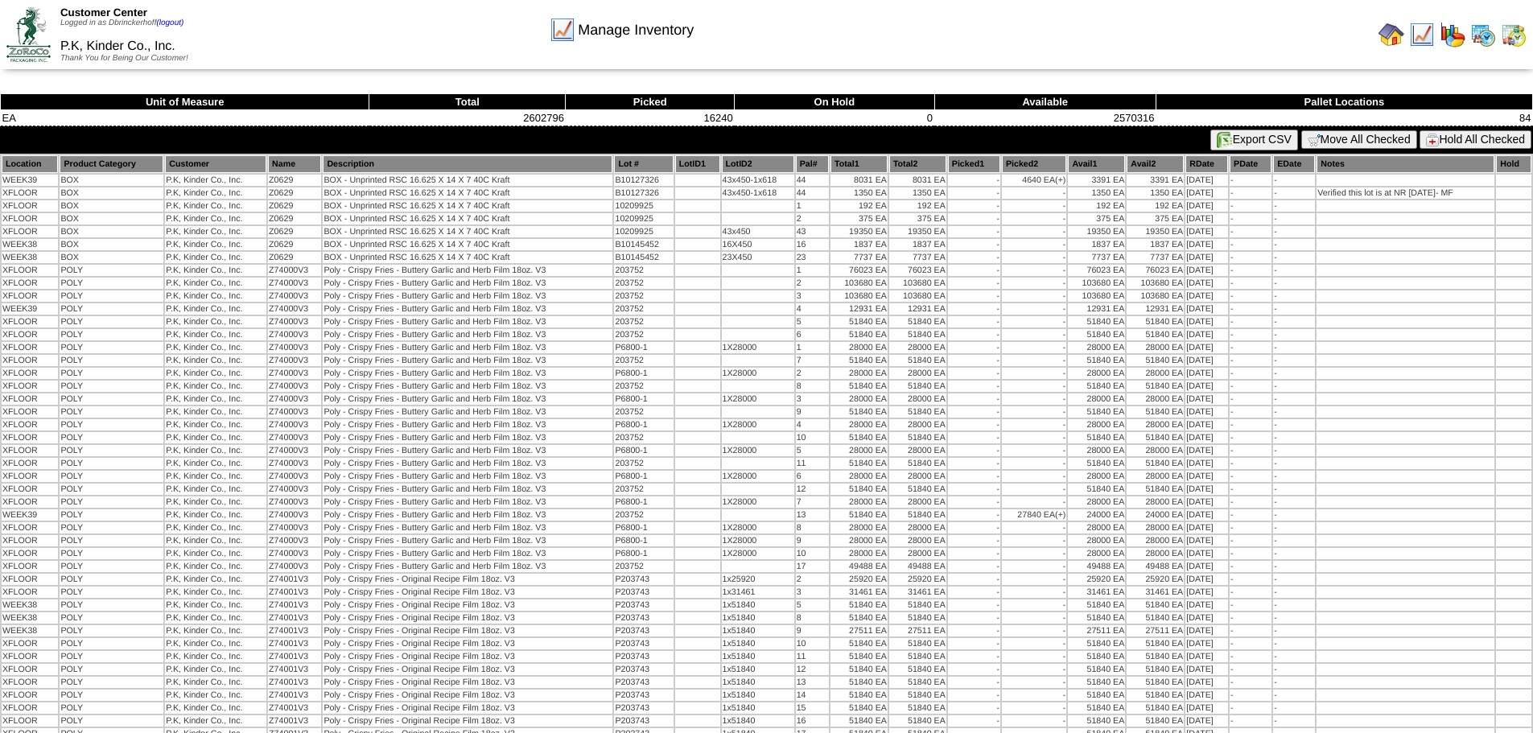  I want to click on th: Product Category, so click(111, 164).